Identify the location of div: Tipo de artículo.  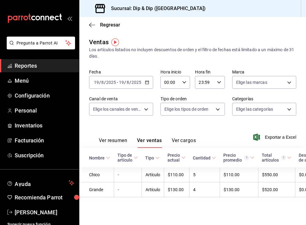
(125, 157).